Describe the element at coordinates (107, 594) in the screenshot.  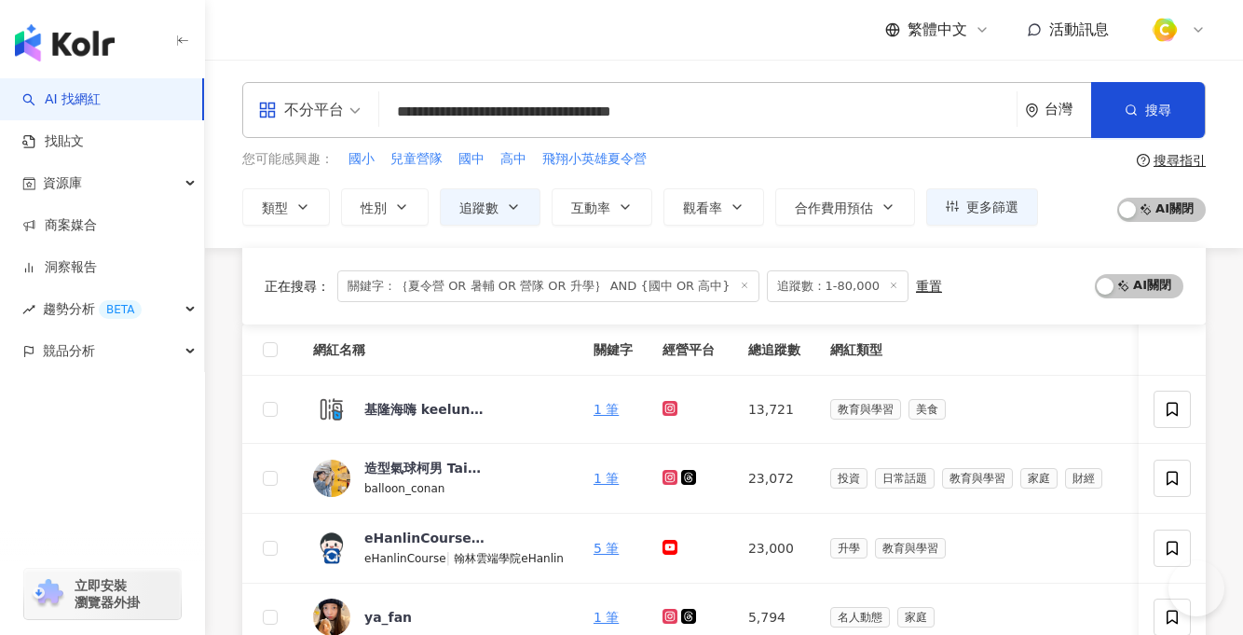
I see `span: 立即安裝 瀏覽器外掛` at that location.